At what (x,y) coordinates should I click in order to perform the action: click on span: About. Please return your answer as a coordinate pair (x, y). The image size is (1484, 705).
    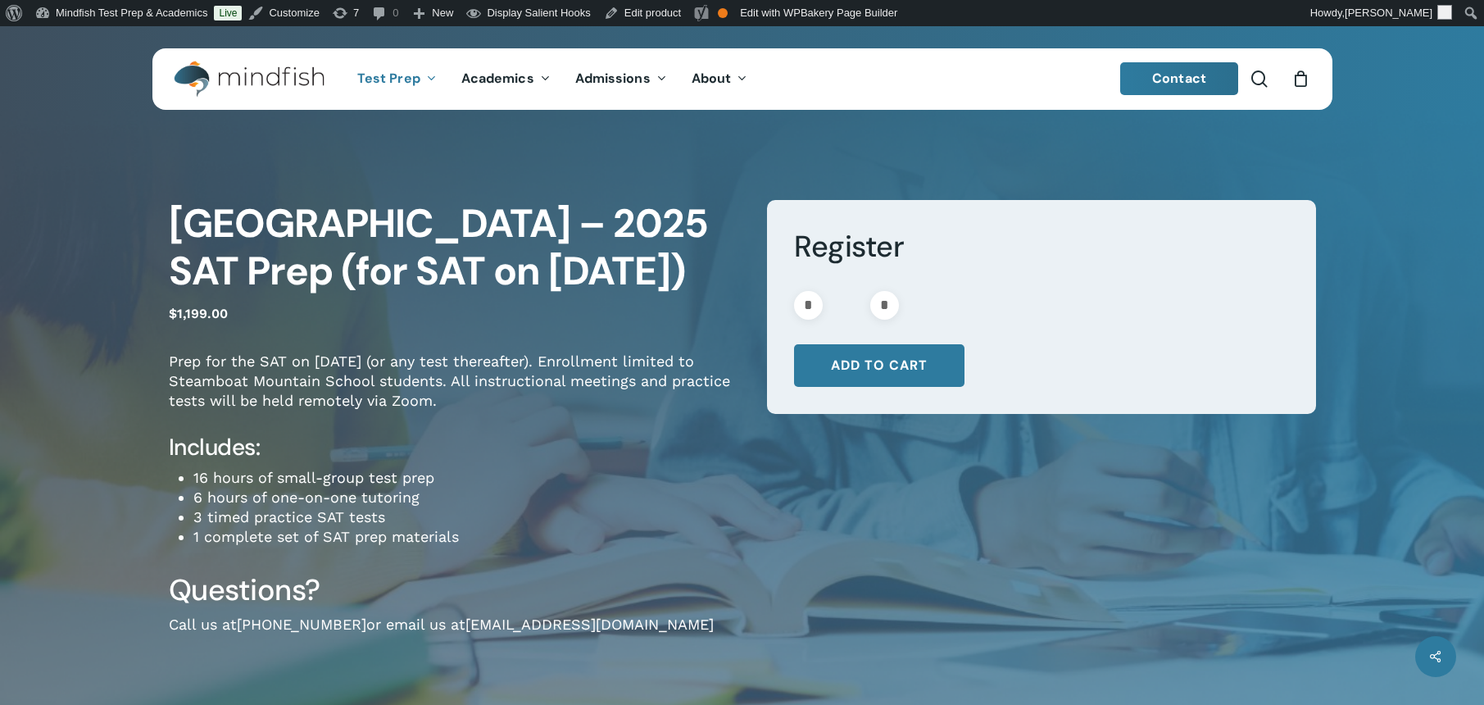
    Looking at the image, I should click on (711, 78).